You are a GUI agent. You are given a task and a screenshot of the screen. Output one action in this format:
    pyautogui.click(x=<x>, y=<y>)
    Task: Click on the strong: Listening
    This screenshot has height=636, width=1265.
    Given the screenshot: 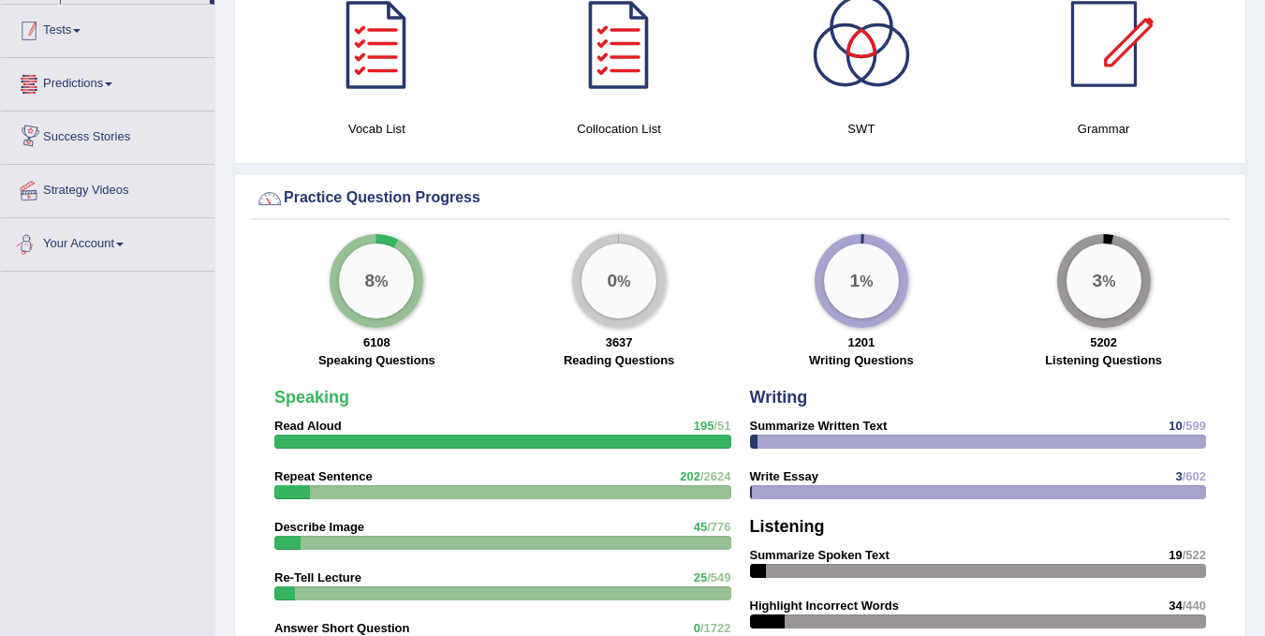 What is the action you would take?
    pyautogui.click(x=788, y=526)
    